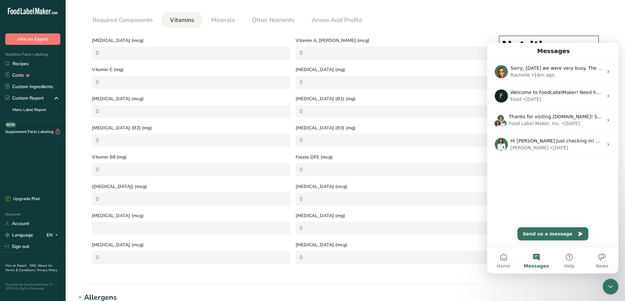 The image size is (625, 301). Describe the element at coordinates (94, 50) in the screenshot. I see `span: Welcome to FoodLabelMaker! Need help? We’re here for you!` at that location.